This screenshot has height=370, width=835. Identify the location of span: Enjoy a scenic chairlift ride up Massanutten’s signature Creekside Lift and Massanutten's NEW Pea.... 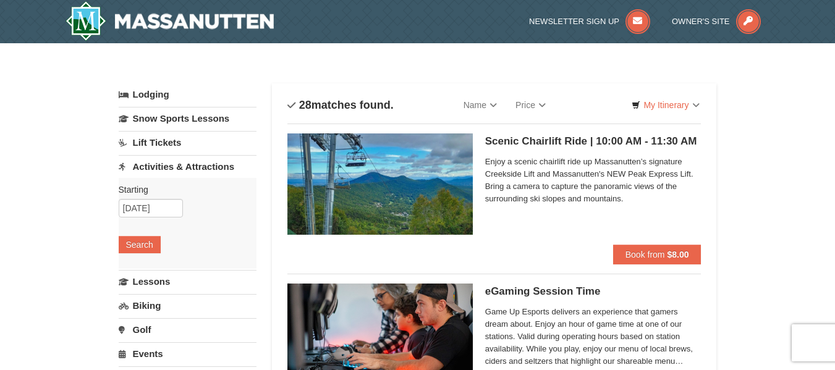
(593, 180).